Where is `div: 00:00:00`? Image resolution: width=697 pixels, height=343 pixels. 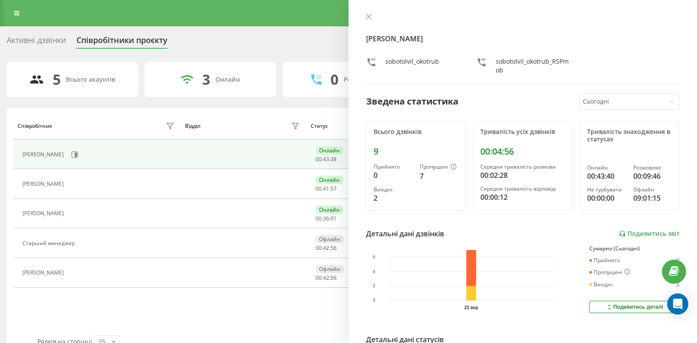
div: 00:00:00 is located at coordinates (606, 198).